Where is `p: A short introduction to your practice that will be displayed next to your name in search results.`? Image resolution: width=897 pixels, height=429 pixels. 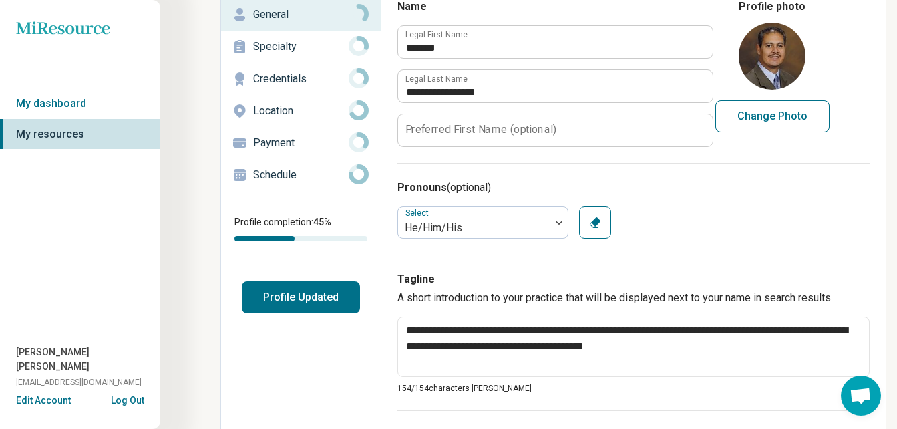
p: A short introduction to your practice that will be displayed next to your name in search results. is located at coordinates (633, 298).